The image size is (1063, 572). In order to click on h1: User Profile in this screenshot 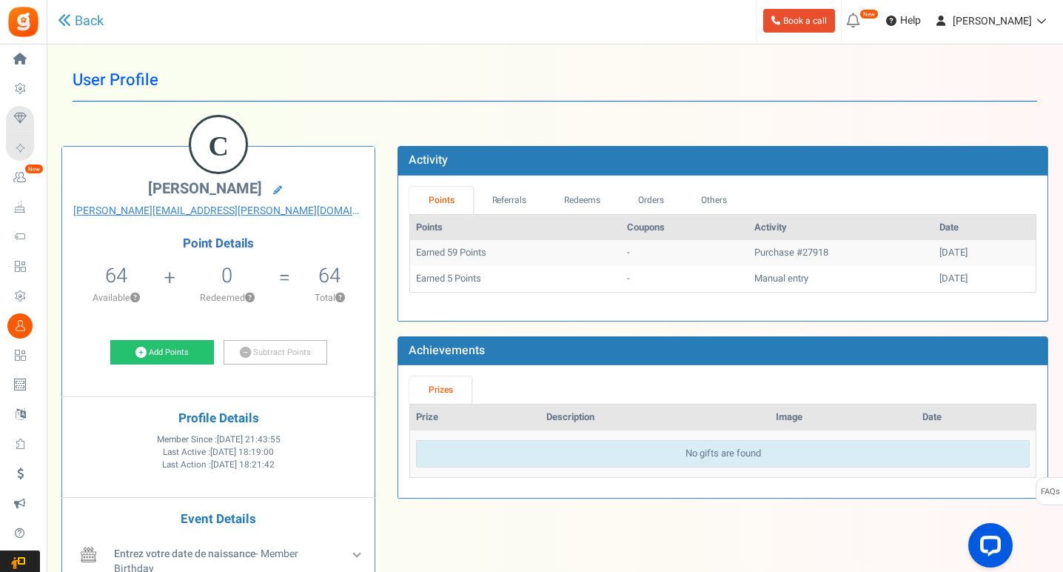, I will do `click(555, 80)`.